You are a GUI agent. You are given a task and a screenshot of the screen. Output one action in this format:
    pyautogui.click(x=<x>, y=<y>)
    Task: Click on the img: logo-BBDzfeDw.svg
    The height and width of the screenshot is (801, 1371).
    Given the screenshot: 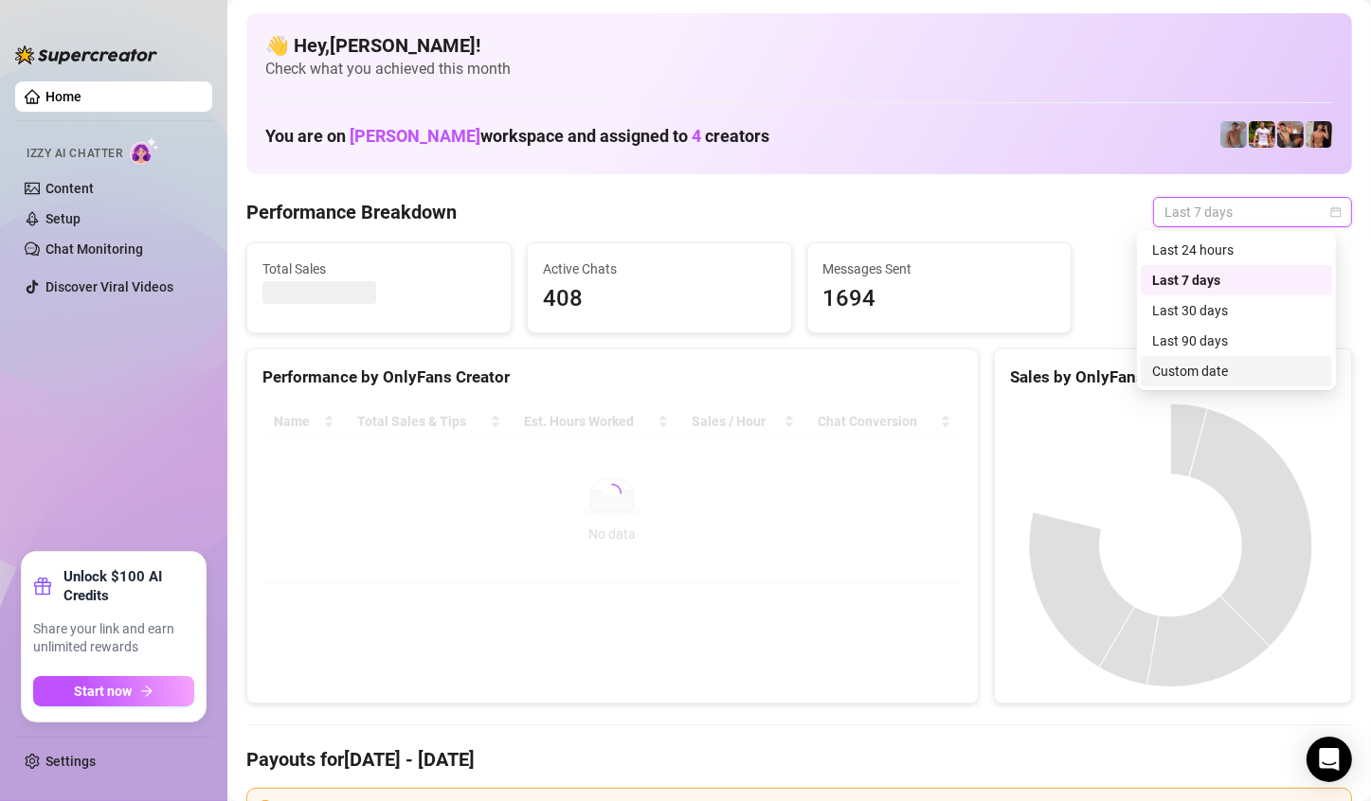 What is the action you would take?
    pyautogui.click(x=86, y=55)
    